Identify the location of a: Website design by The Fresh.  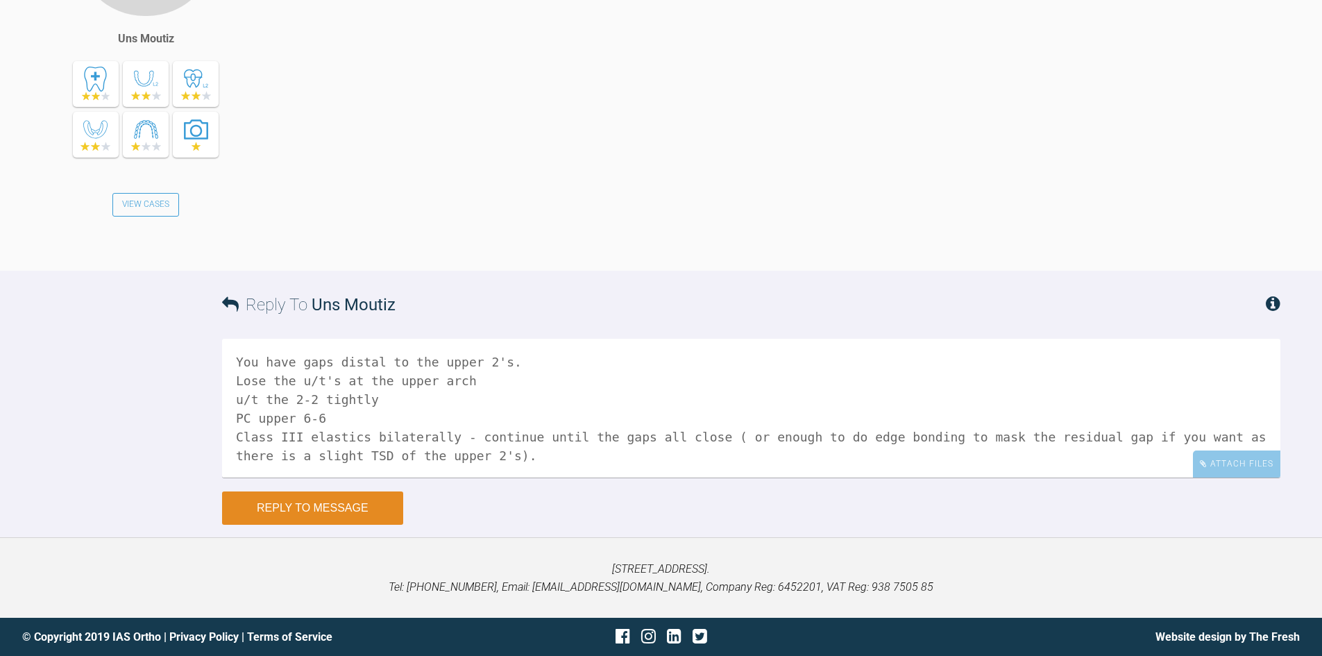
(1227, 636).